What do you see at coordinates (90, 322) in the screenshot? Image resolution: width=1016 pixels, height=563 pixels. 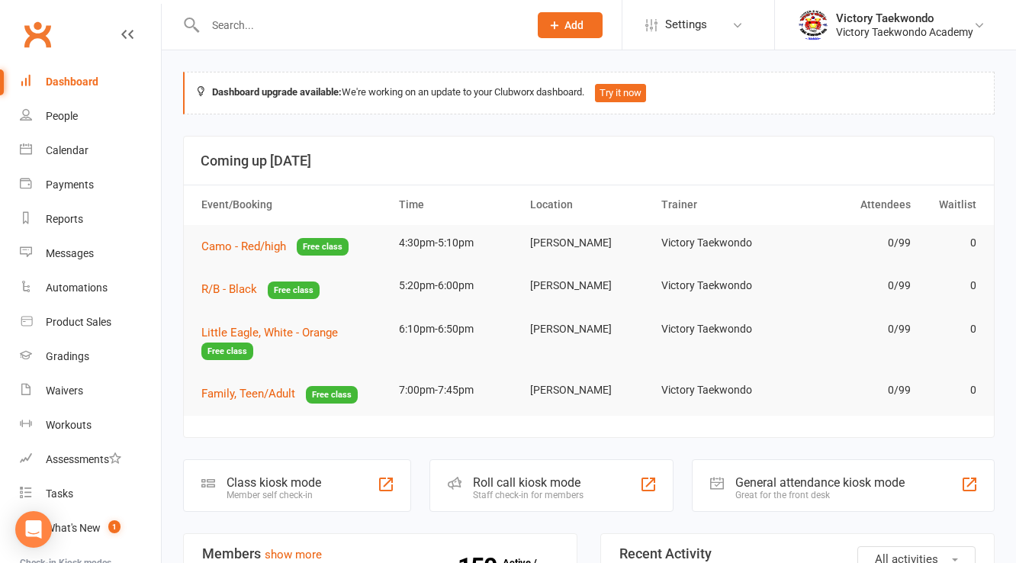 I see `a: Product Sales` at bounding box center [90, 322].